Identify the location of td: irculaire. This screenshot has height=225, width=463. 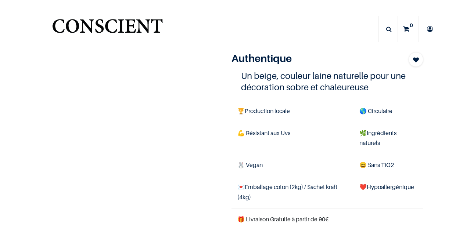
(388, 111).